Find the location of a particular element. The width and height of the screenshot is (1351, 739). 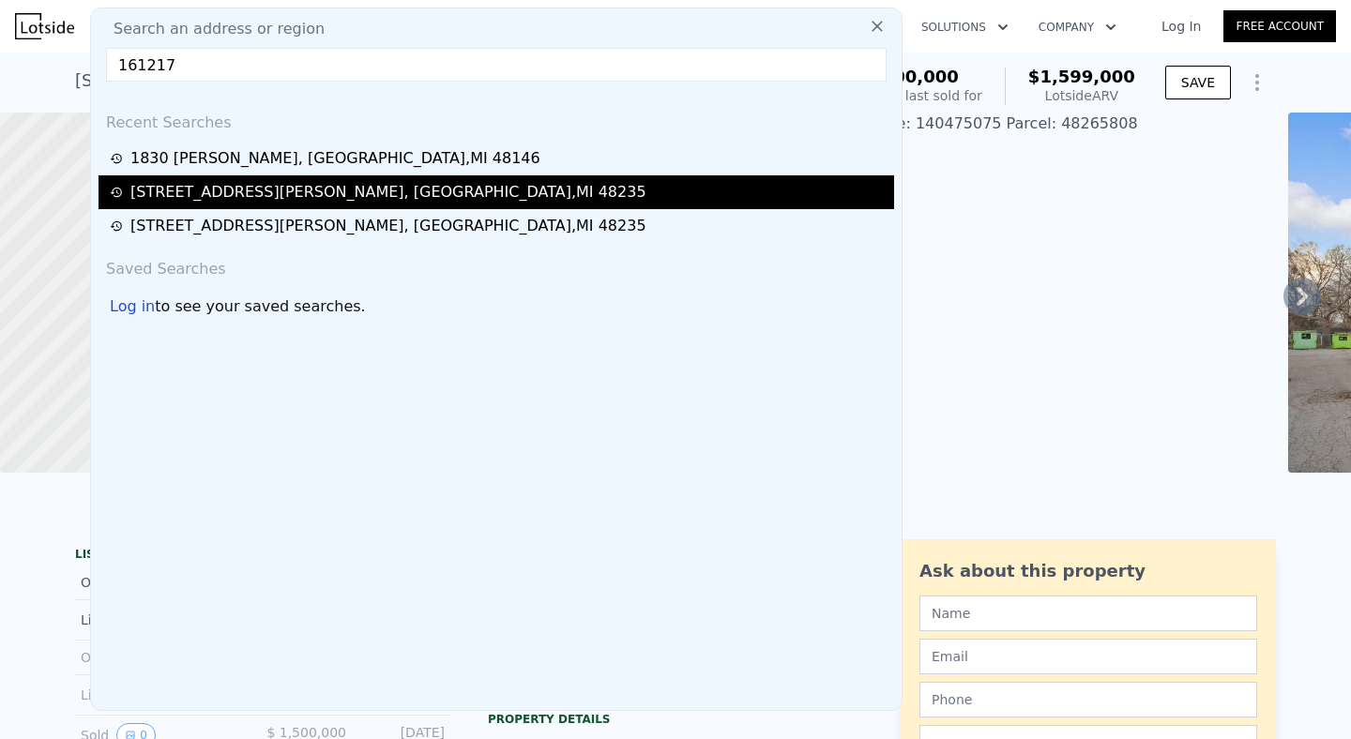

input: Enter an address, city, region, neighborhood or zip code is located at coordinates (496, 65).